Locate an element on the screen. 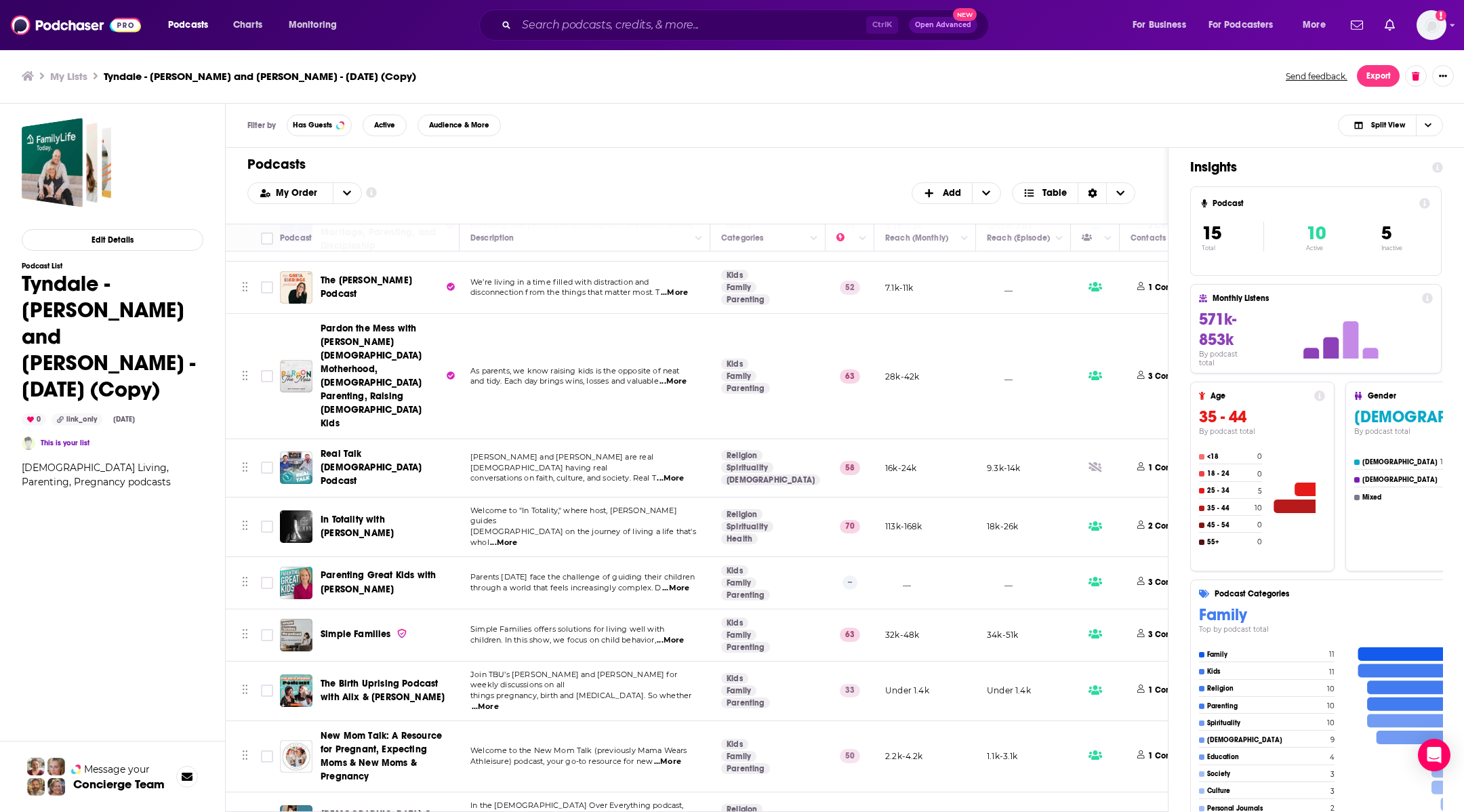 This screenshot has width=1464, height=812. span: Table is located at coordinates (1055, 193).